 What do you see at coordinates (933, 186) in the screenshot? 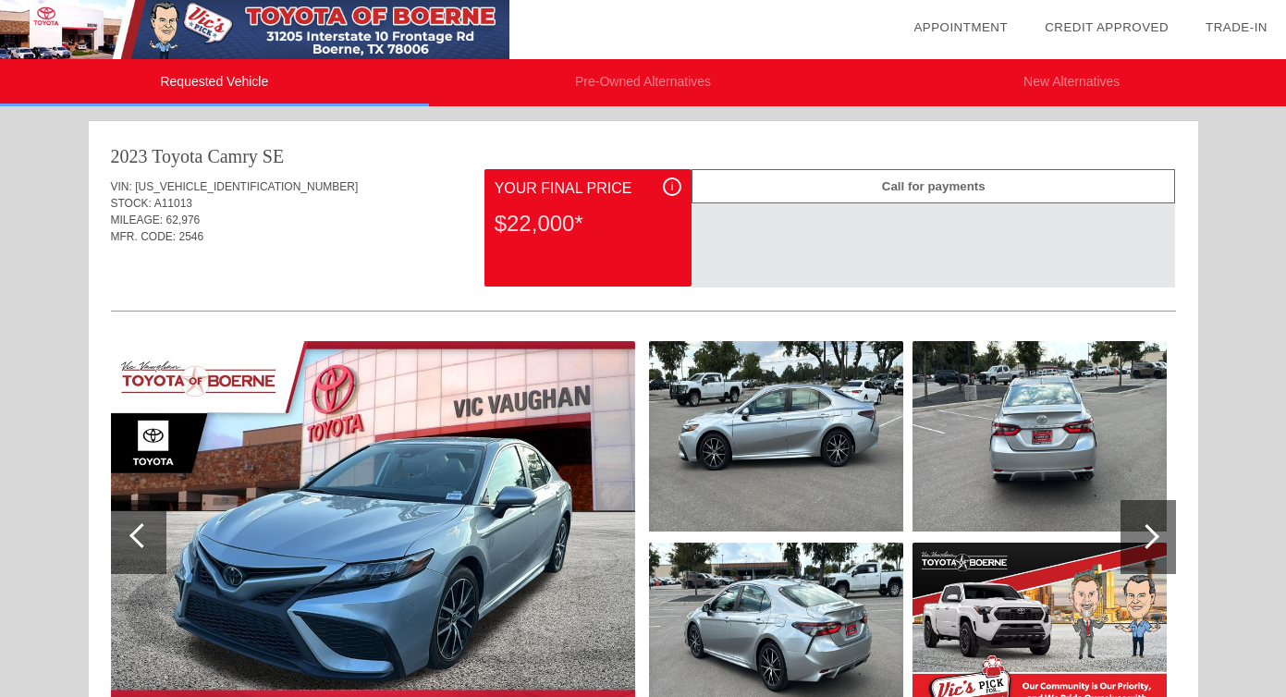
I see `div: Call for payments` at bounding box center [933, 186].